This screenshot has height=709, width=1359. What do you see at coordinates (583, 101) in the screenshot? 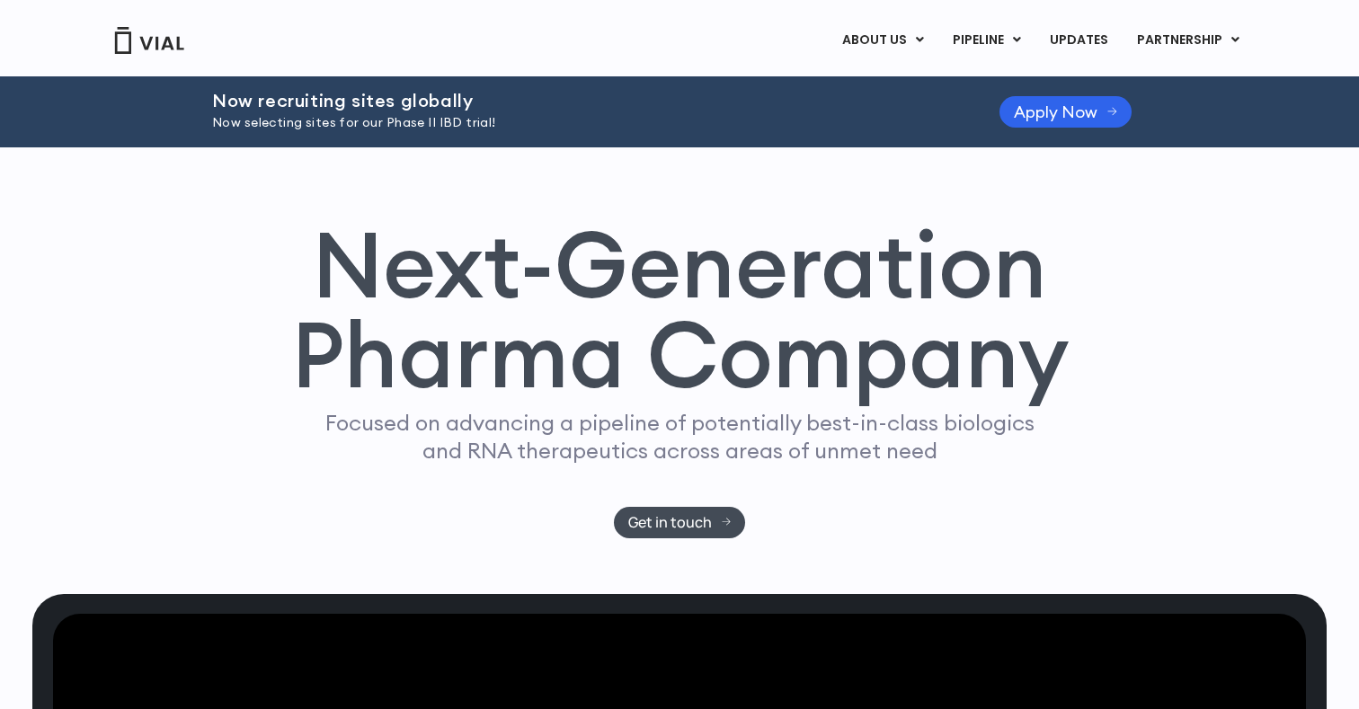
I see `h2: Now recruiting sites globally` at bounding box center [583, 101].